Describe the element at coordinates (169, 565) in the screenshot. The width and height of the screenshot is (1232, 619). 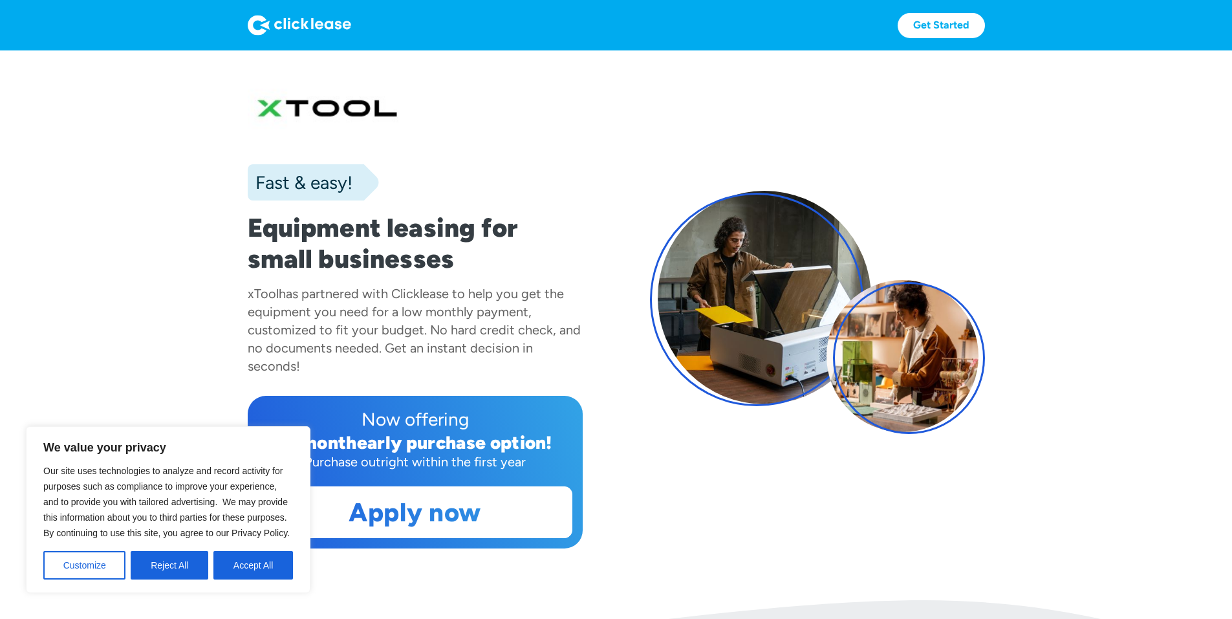
I see `button: Reject All` at that location.